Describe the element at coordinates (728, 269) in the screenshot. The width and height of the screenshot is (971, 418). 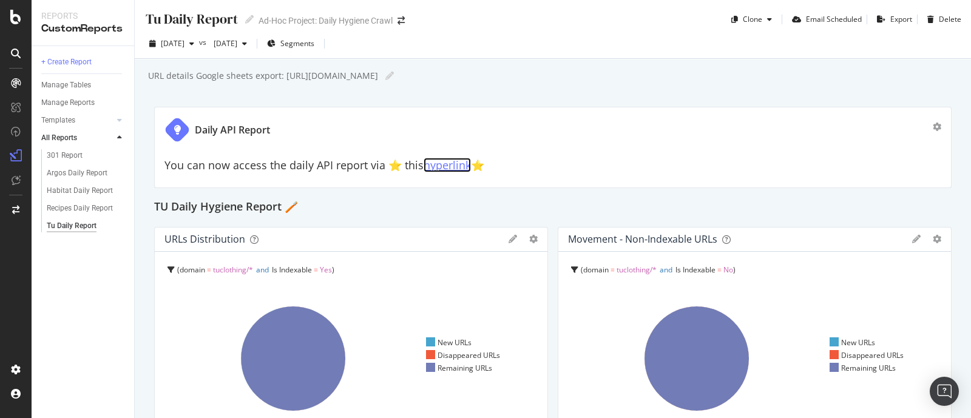
I see `span: No` at that location.